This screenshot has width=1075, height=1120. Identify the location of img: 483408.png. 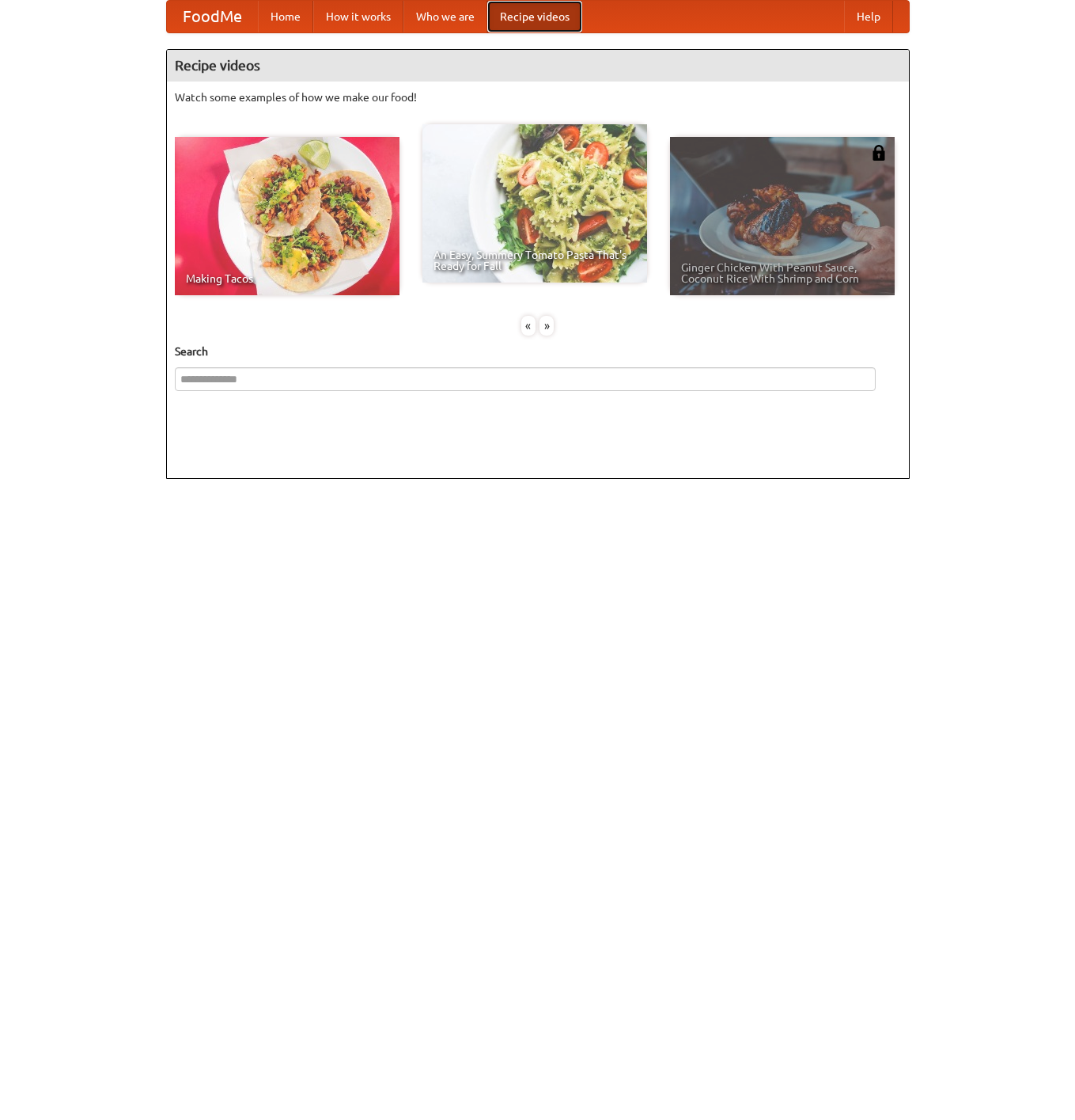
(879, 153).